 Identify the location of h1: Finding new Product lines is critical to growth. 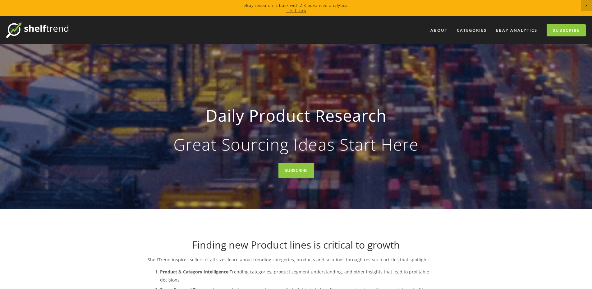
(296, 245).